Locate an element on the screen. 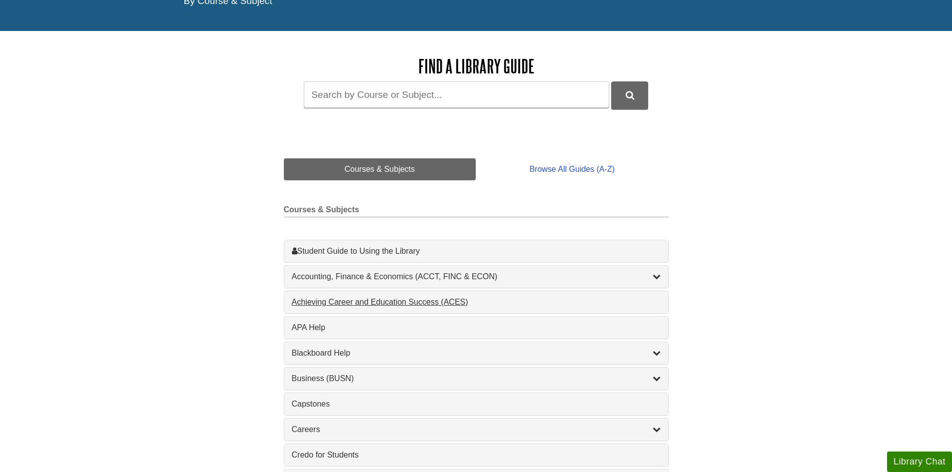 This screenshot has width=952, height=472. a: Blackboard Help is located at coordinates (476, 353).